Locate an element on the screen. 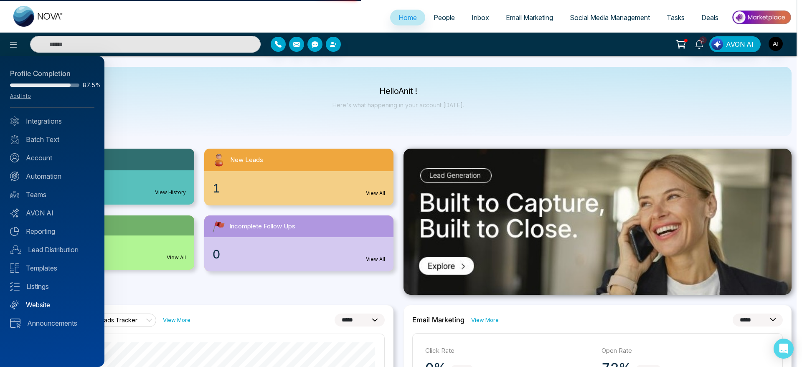 This screenshot has width=802, height=367. a: Announcements is located at coordinates (52, 323).